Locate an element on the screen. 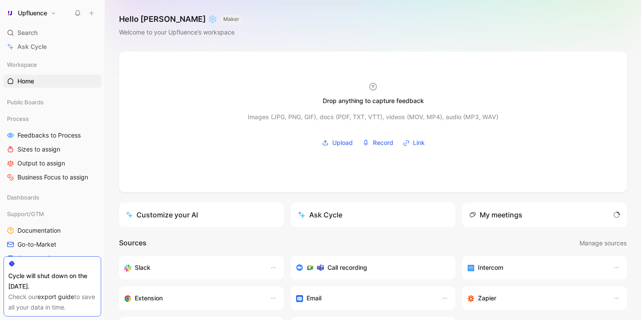  h3: Email is located at coordinates (314, 298).